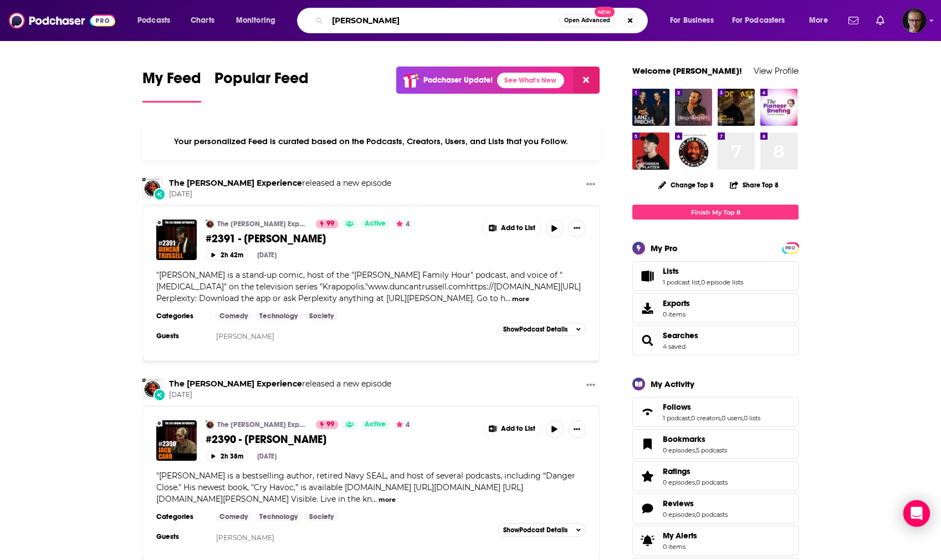  Describe the element at coordinates (736, 107) in the screenshot. I see `a: Der Dirk Kreuter Podcast` at that location.